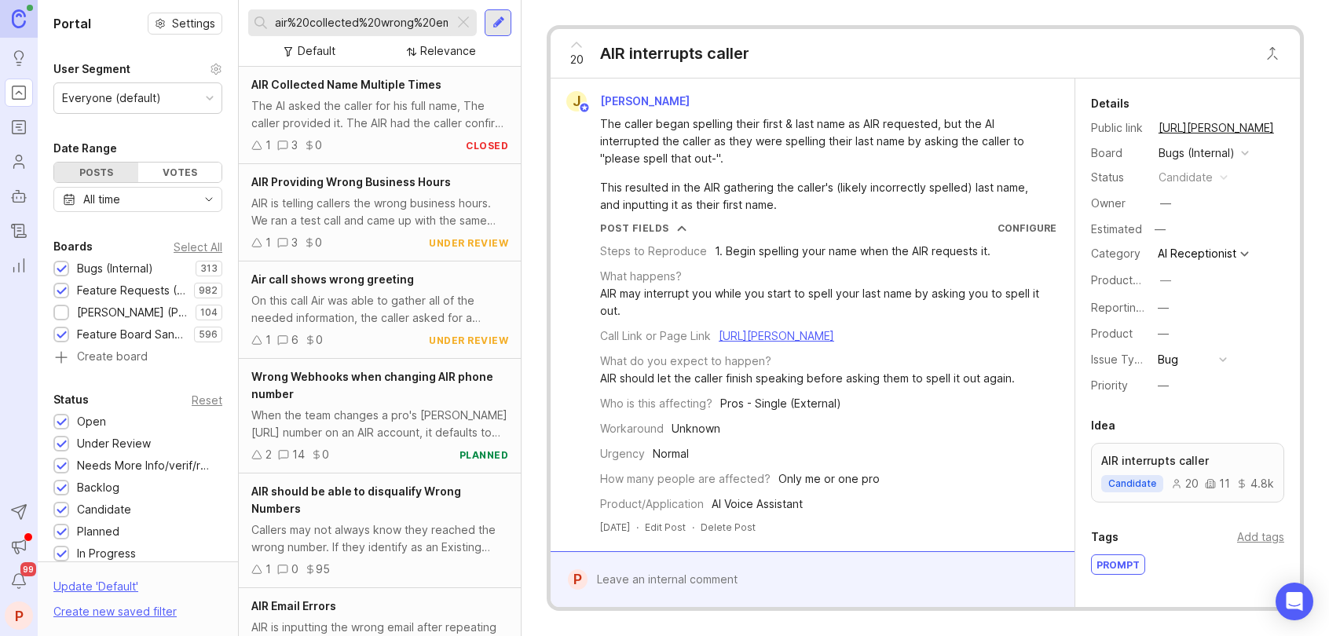  Describe the element at coordinates (577, 101) in the screenshot. I see `div: J` at that location.